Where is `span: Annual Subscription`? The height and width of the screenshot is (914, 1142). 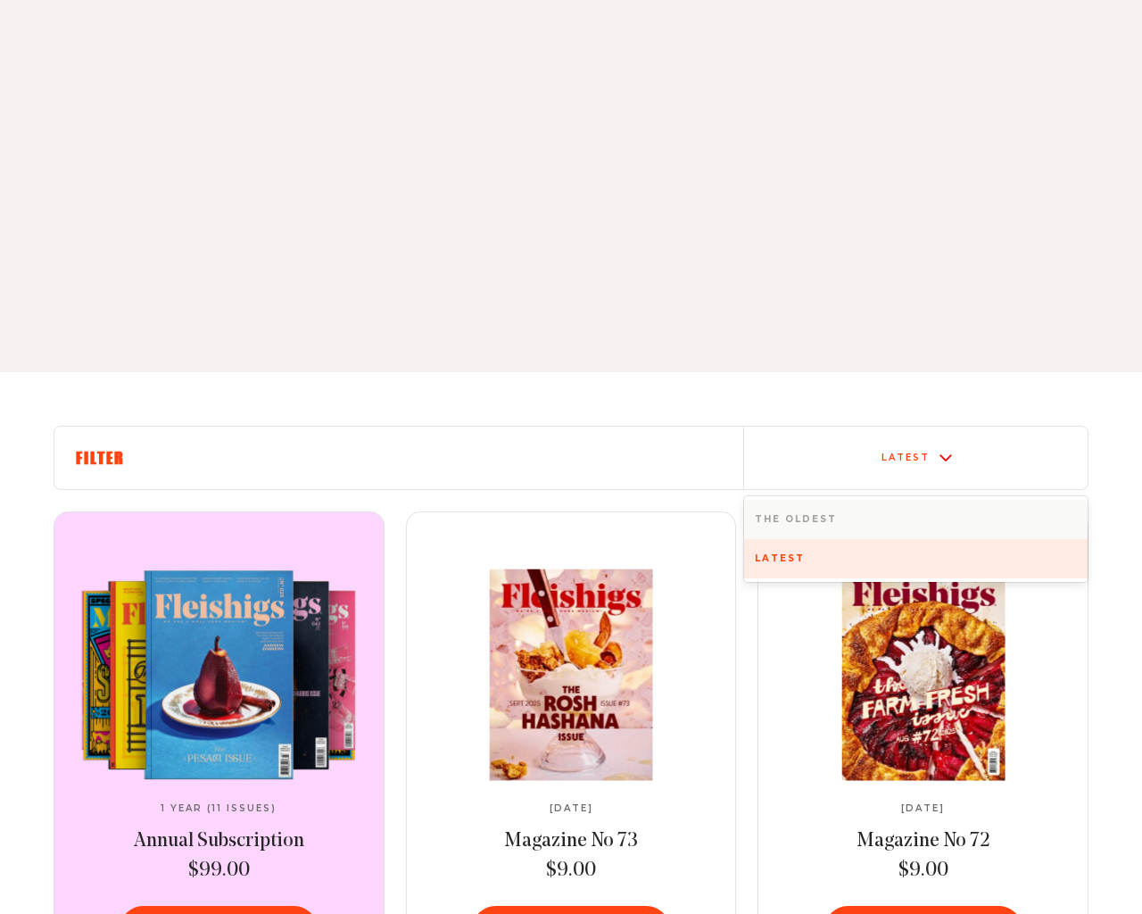
span: Annual Subscription is located at coordinates (219, 841).